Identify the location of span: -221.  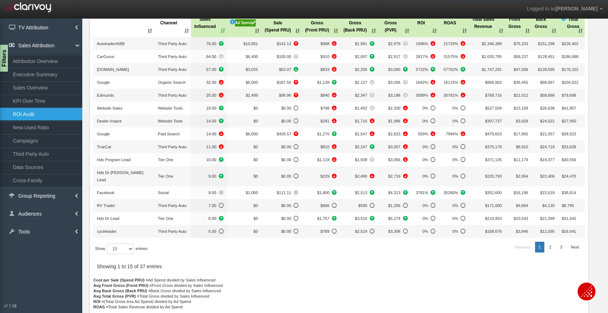
(395, 108).